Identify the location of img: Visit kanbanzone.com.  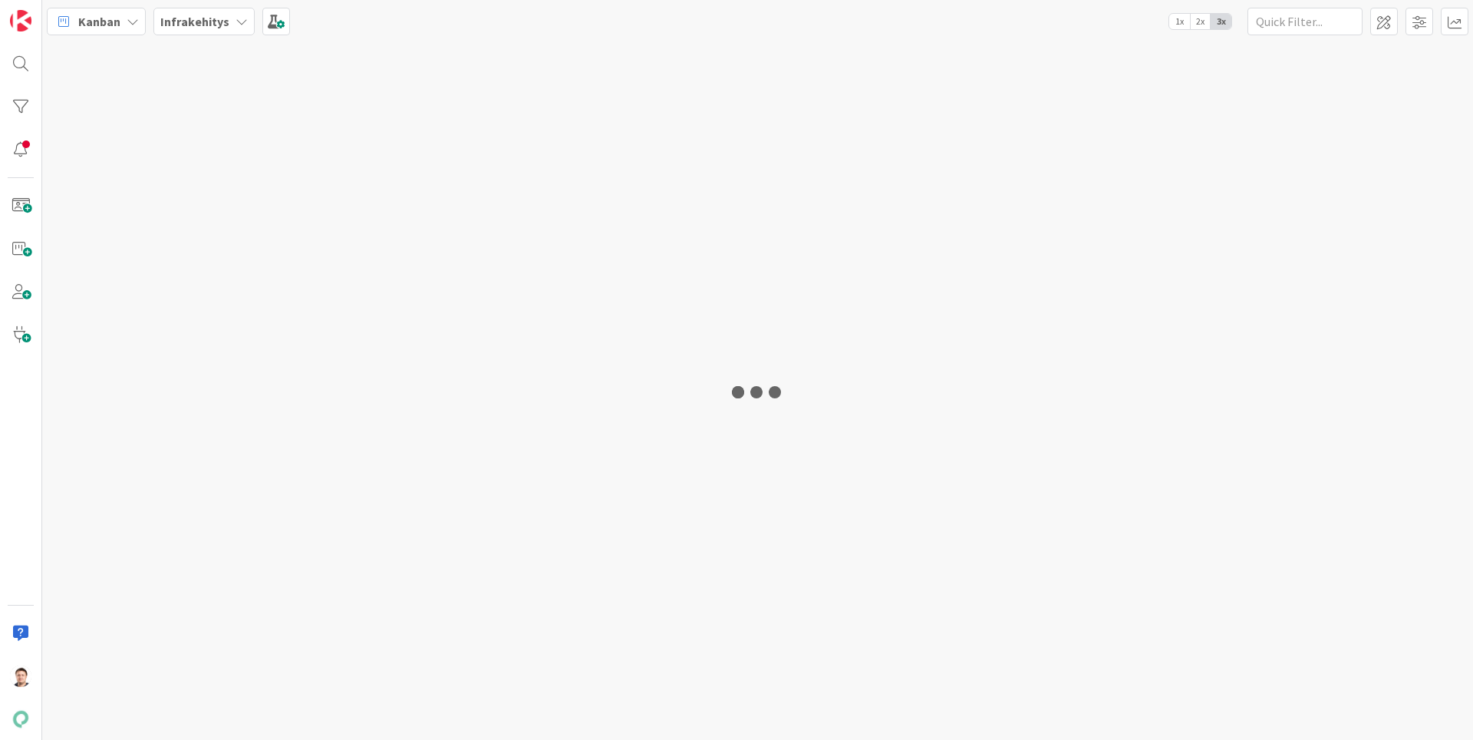
(21, 21).